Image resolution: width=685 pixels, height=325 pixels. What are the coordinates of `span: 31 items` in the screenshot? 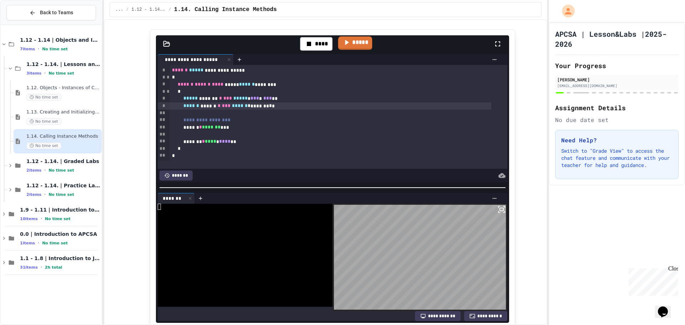 It's located at (29, 267).